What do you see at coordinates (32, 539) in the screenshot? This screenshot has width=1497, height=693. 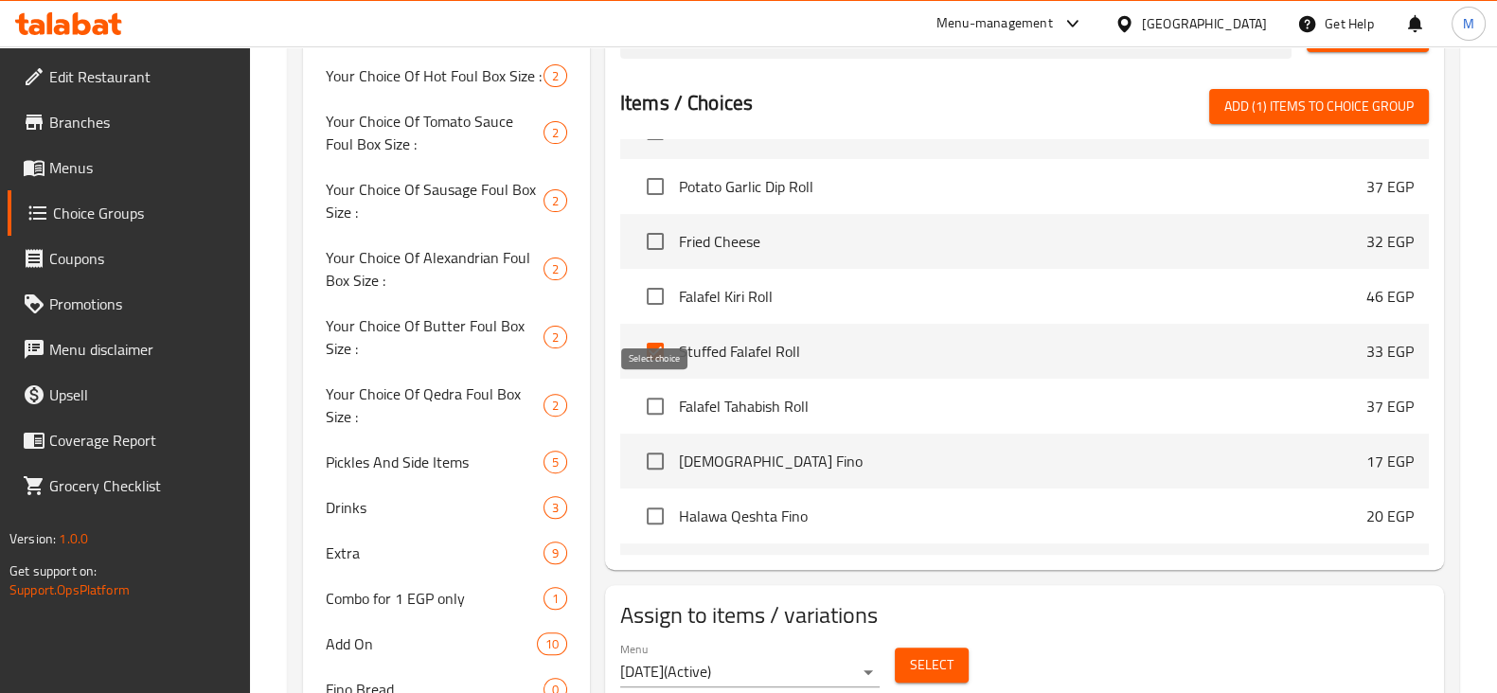 I see `span: Version:` at bounding box center [32, 539].